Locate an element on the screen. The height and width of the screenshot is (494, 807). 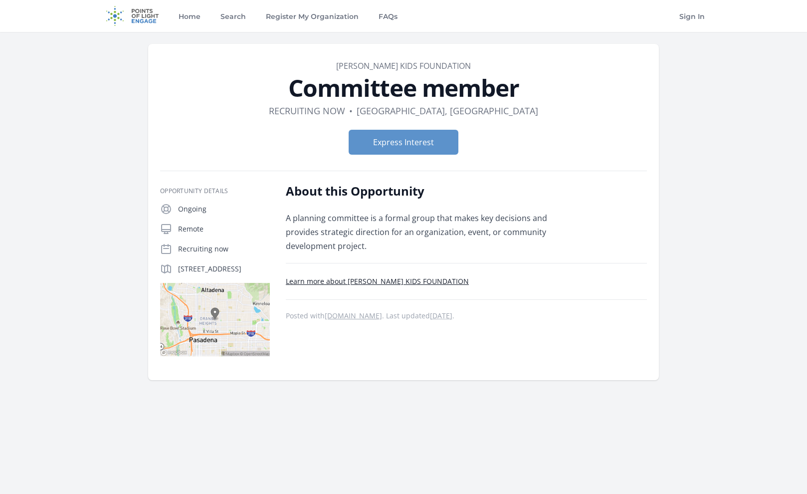
img: Map is located at coordinates (215, 319).